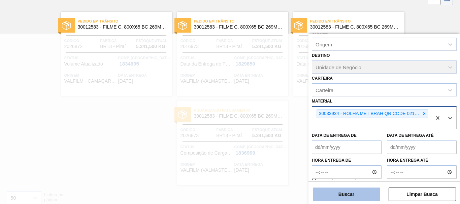  I want to click on div: 30033934 - ROLHA MET BRAH QR CODE 021CX105, so click(369, 114).